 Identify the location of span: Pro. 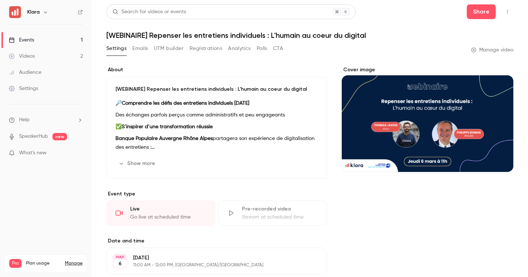
(15, 263).